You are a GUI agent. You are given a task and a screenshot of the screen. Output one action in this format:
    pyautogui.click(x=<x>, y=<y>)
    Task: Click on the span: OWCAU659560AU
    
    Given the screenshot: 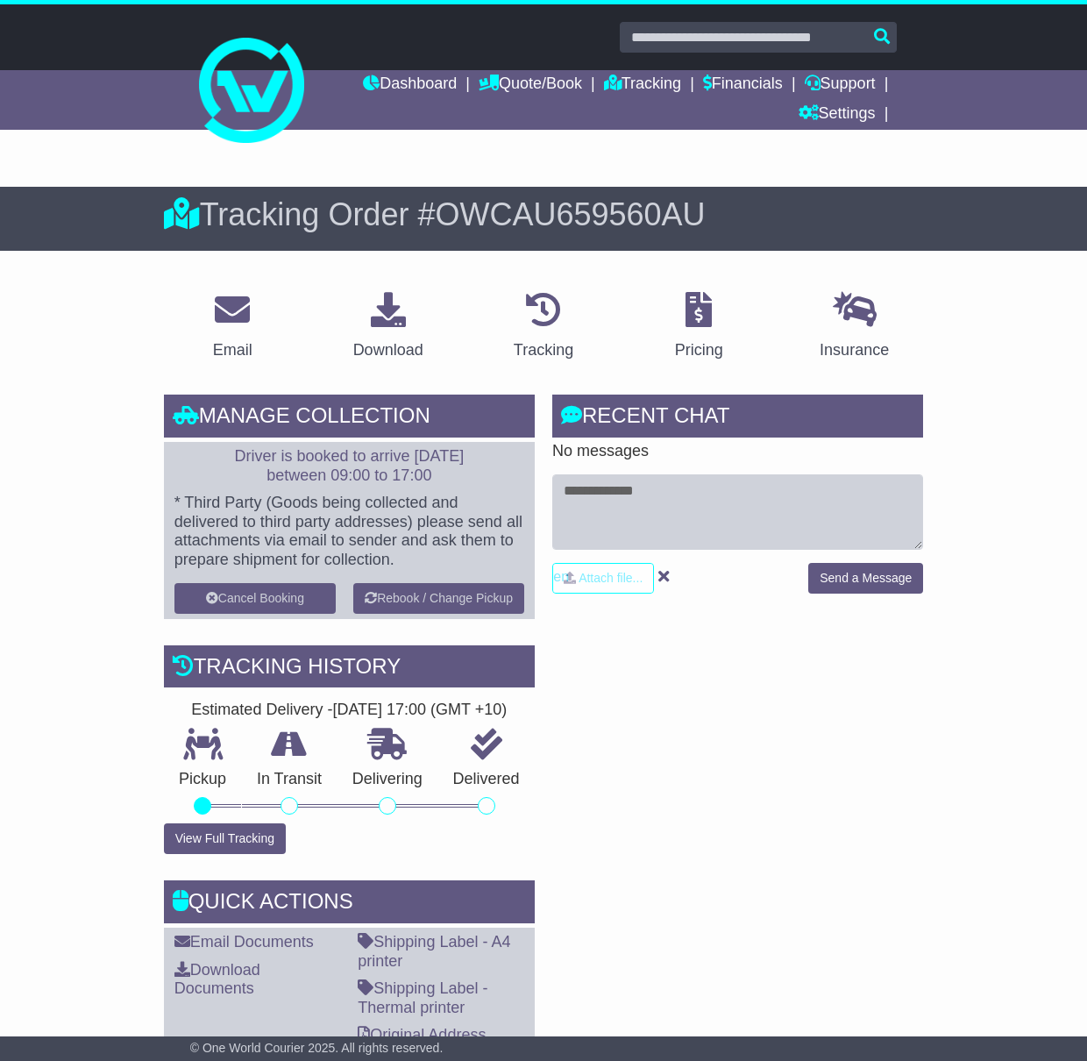 What is the action you would take?
    pyautogui.click(x=570, y=214)
    